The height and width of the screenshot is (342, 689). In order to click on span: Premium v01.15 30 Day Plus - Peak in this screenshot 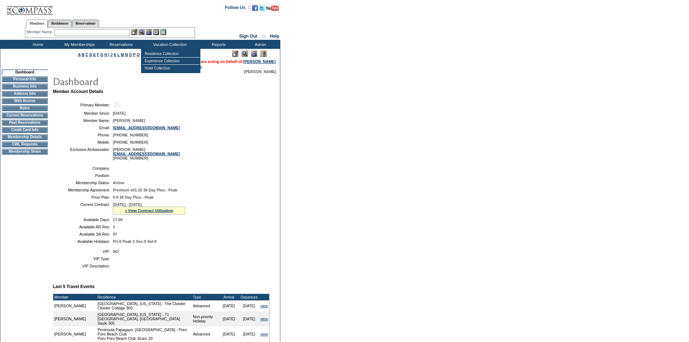, I will do `click(145, 190)`.